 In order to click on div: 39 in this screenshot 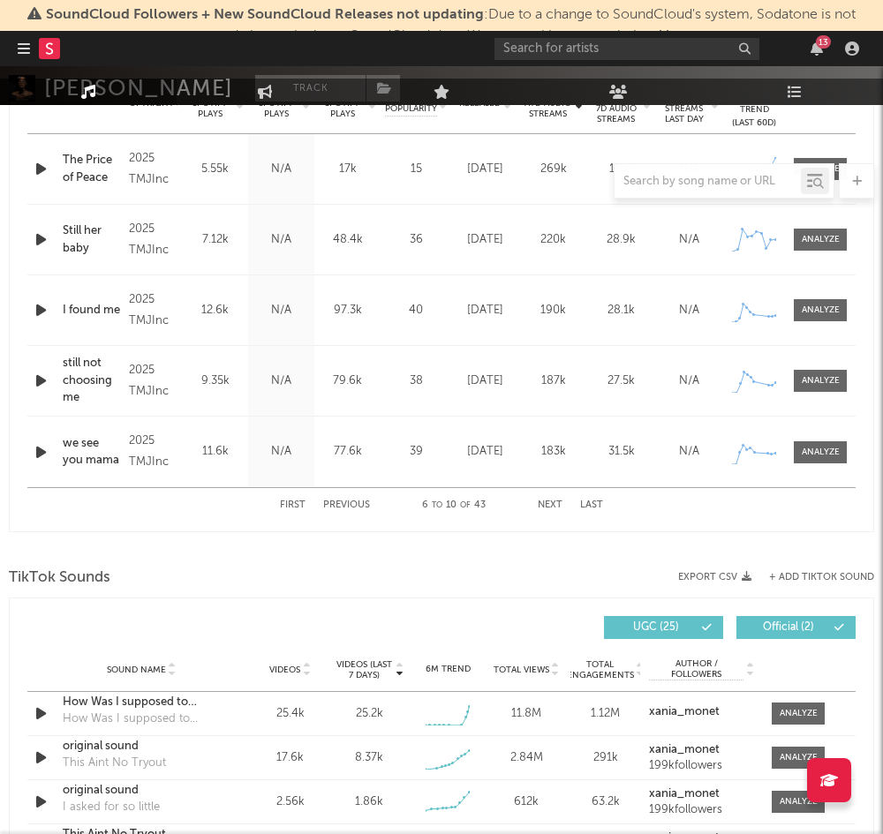, I will do `click(416, 452)`.